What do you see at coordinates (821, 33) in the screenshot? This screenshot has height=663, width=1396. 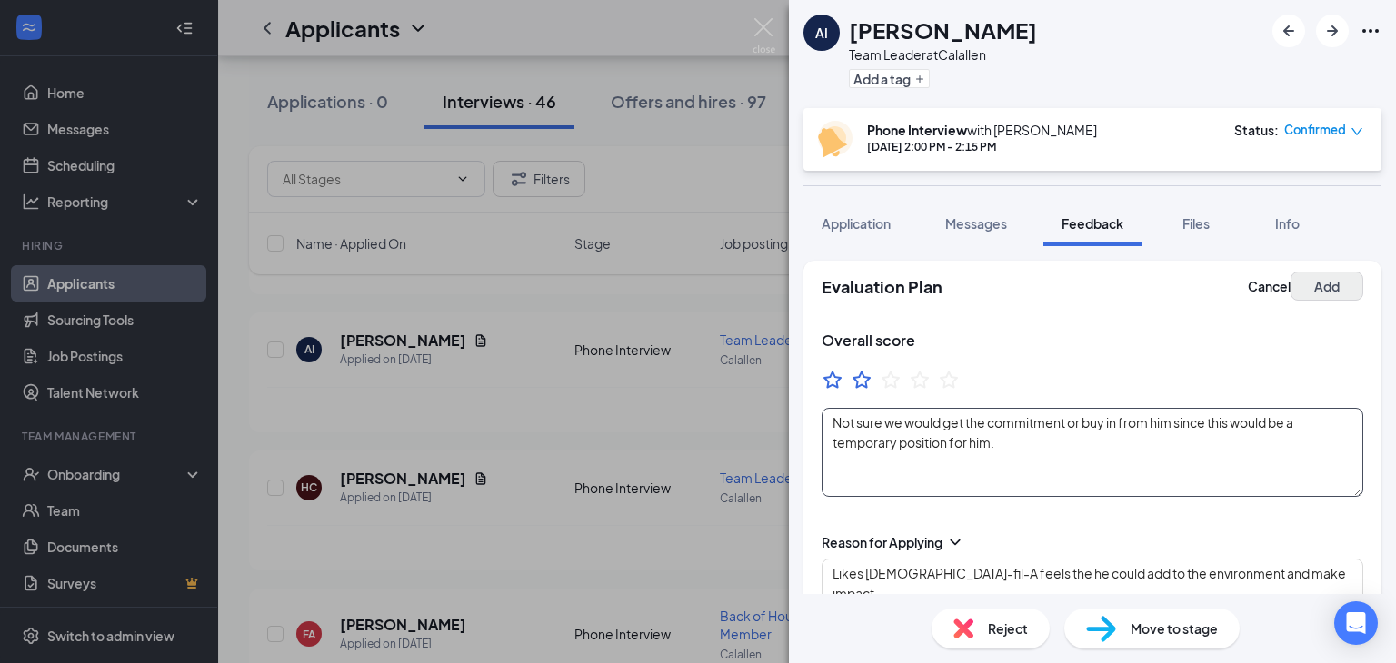 I see `div: AI` at bounding box center [821, 33].